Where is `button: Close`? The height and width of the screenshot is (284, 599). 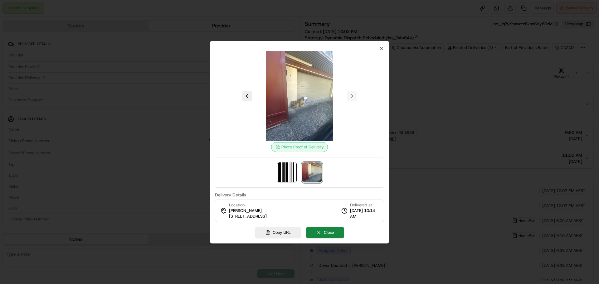
button: Close is located at coordinates (325, 233).